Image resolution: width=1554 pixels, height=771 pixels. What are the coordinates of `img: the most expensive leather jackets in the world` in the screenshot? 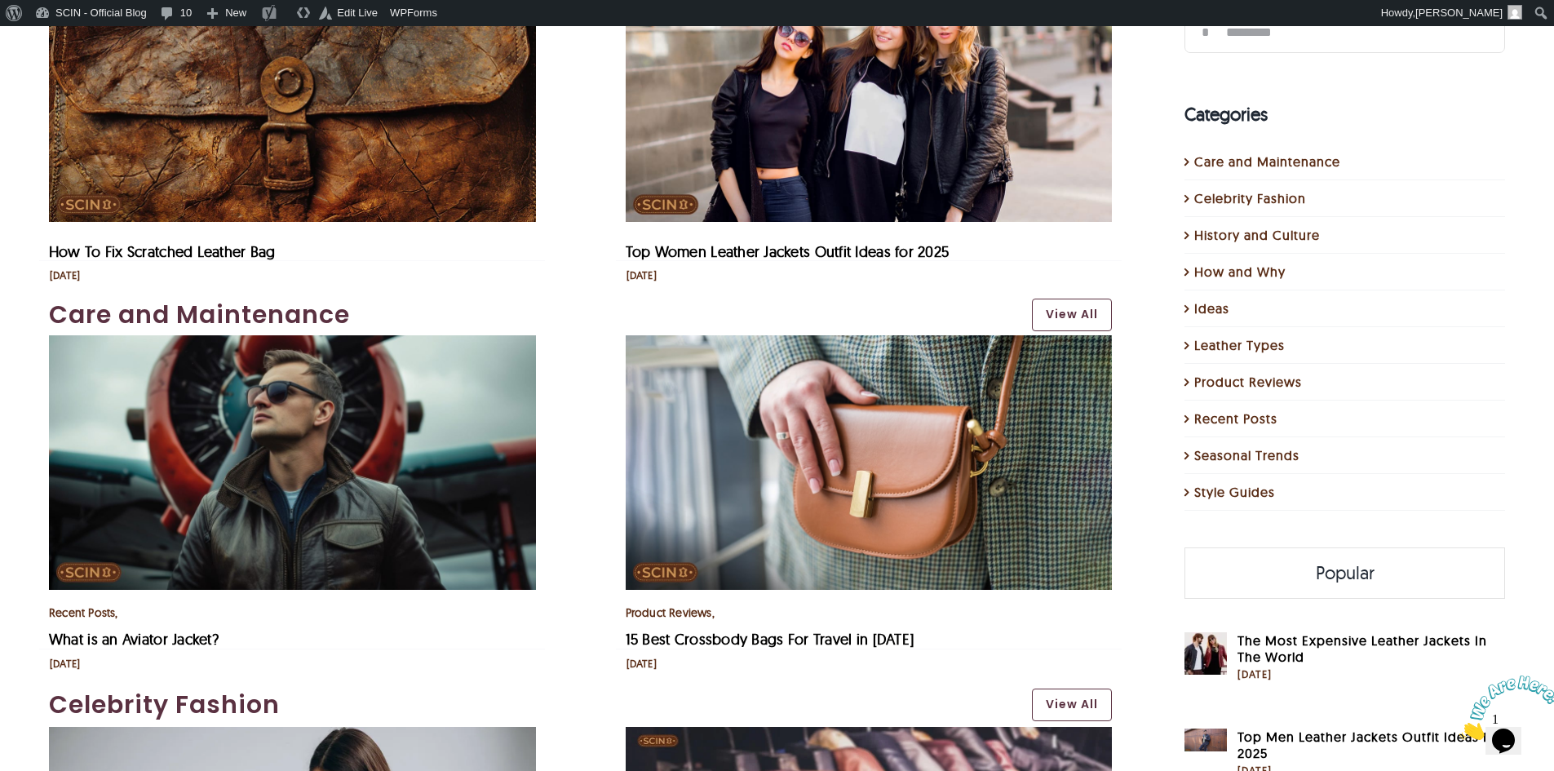 It's located at (1205, 654).